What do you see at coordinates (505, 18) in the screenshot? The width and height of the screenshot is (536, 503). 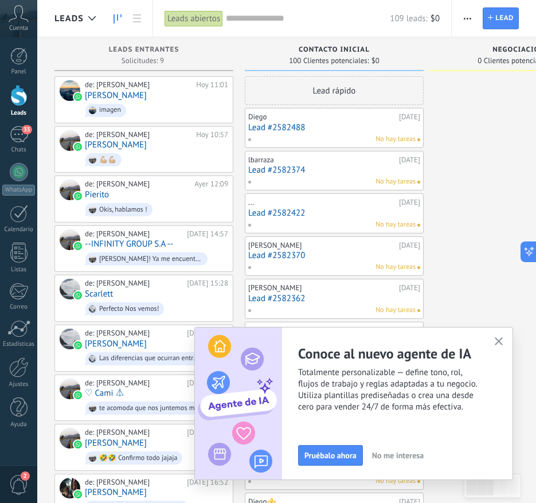 I see `span: Lead` at bounding box center [505, 18].